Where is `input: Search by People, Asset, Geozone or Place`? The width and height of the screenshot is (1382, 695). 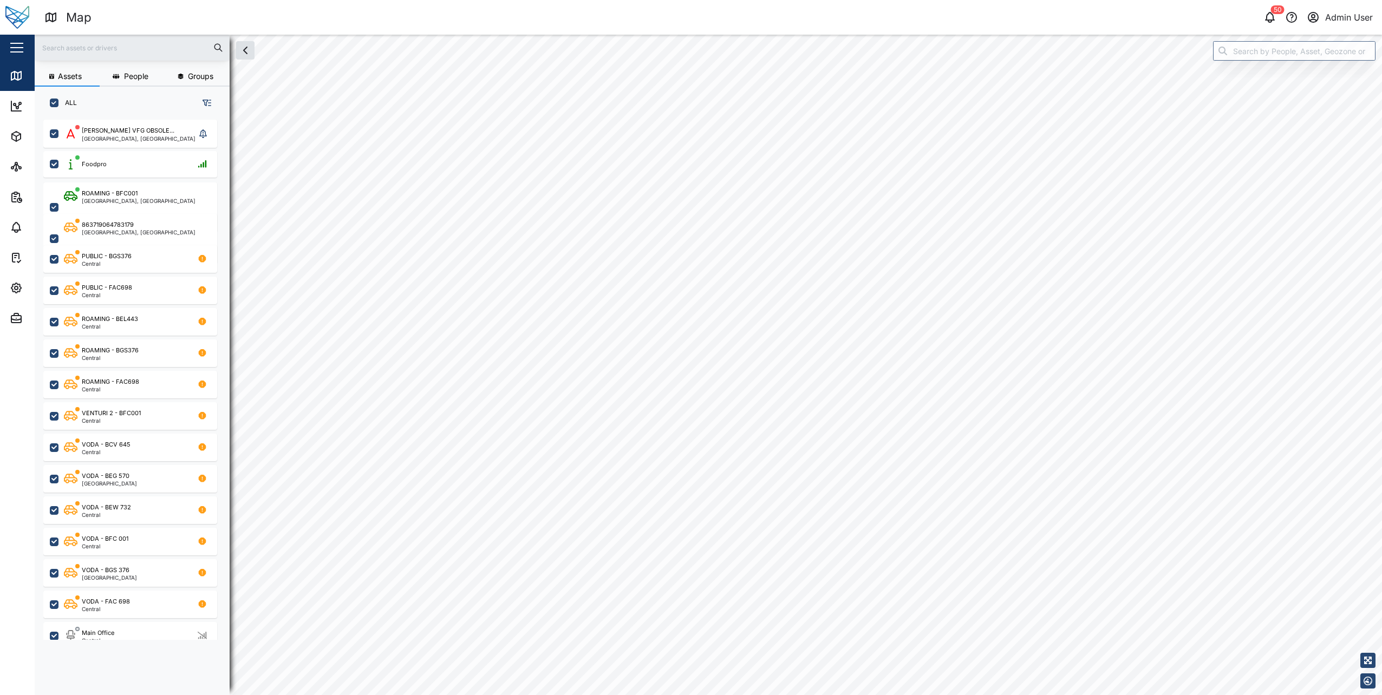 input: Search by People, Asset, Geozone or Place is located at coordinates (1294, 51).